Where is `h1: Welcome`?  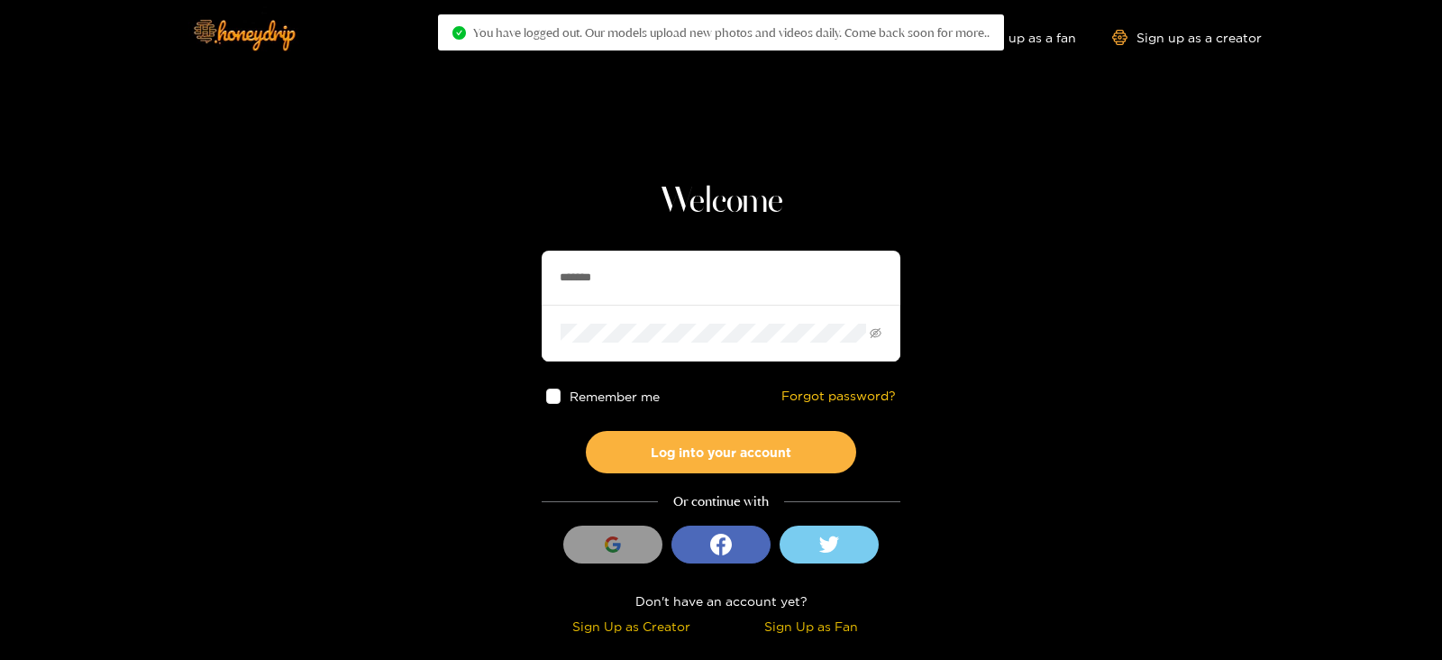
h1: Welcome is located at coordinates (721, 202).